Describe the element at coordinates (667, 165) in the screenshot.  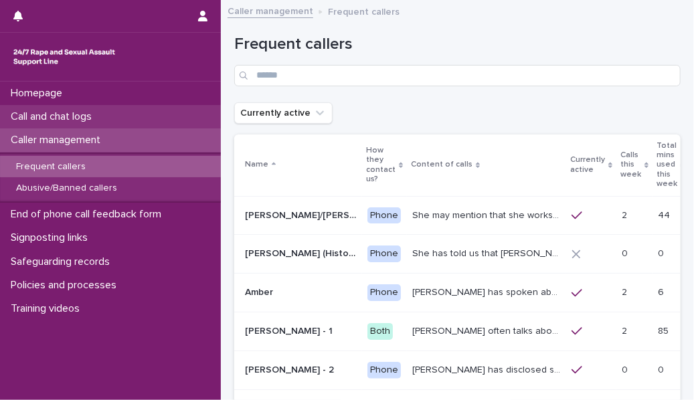
I see `p: Total mins used this week` at that location.